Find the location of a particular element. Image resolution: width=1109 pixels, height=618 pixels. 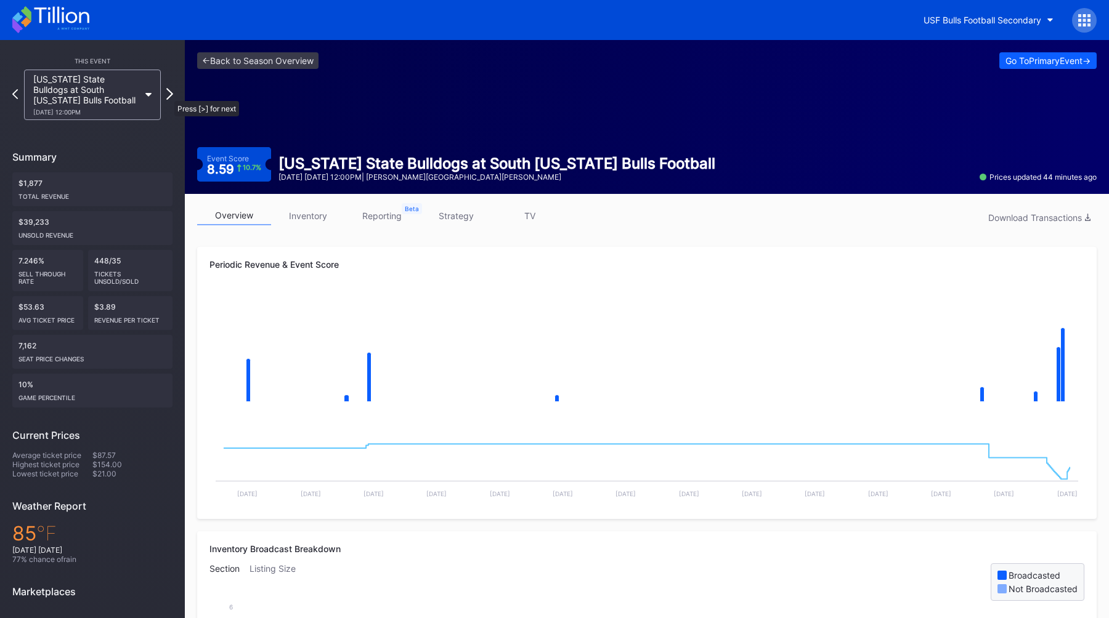

div: Marketplaces is located at coordinates (92, 592).